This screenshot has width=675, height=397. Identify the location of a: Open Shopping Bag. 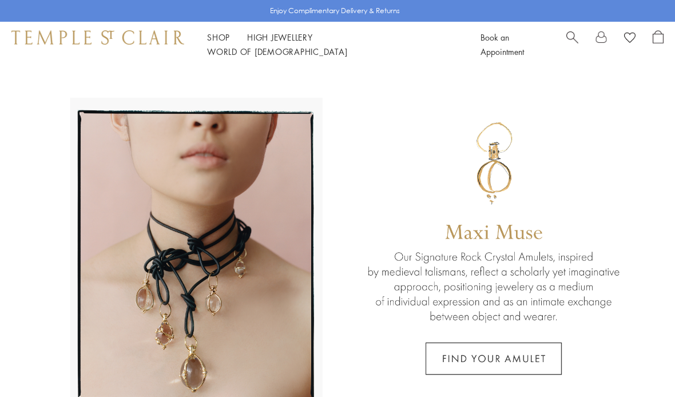
(658, 45).